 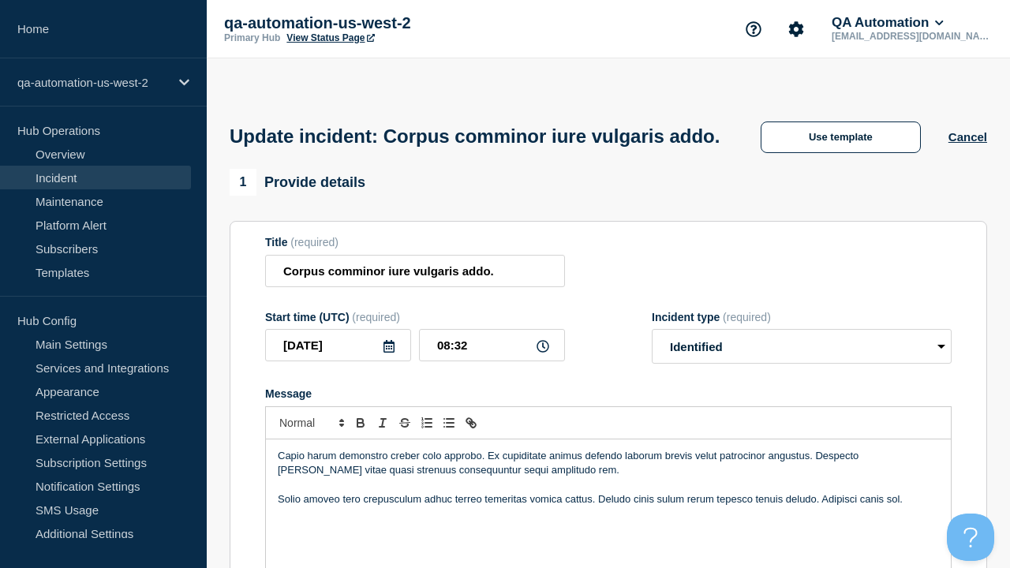 What do you see at coordinates (801, 346) in the screenshot?
I see `select: Incident type` at bounding box center [801, 346].